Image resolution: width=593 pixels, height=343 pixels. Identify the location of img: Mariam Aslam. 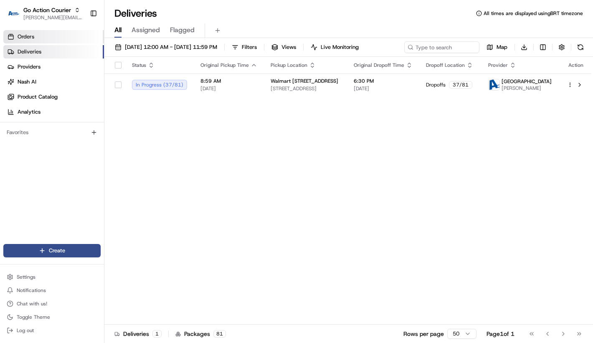
(15, 128).